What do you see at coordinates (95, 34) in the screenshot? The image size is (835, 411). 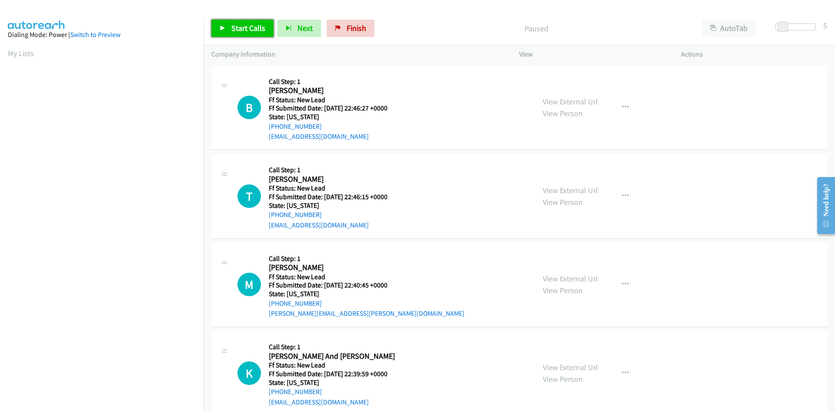 I see `a: Switch to Preview` at bounding box center [95, 34].